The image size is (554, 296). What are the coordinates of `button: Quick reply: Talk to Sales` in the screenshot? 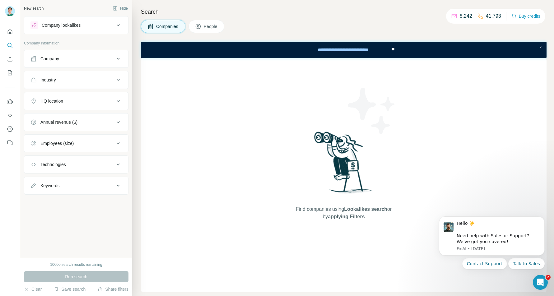 It's located at (97, 55).